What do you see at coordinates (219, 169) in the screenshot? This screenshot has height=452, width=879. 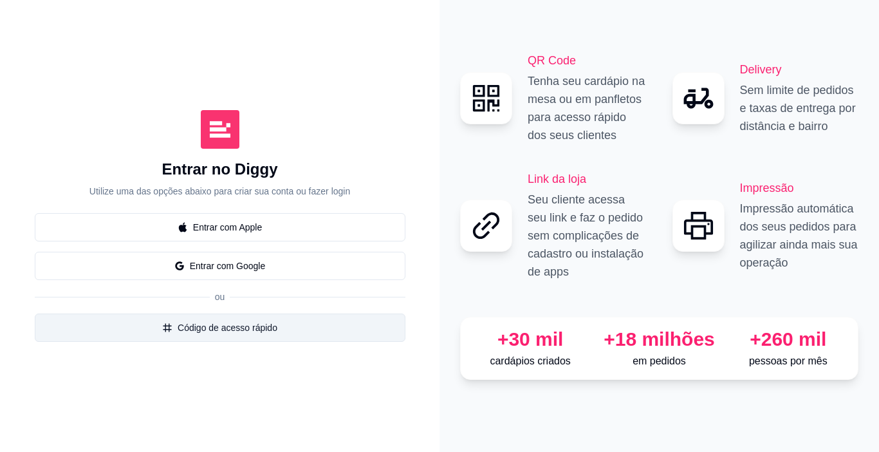 I see `h1: Entrar no Diggy` at bounding box center [219, 169].